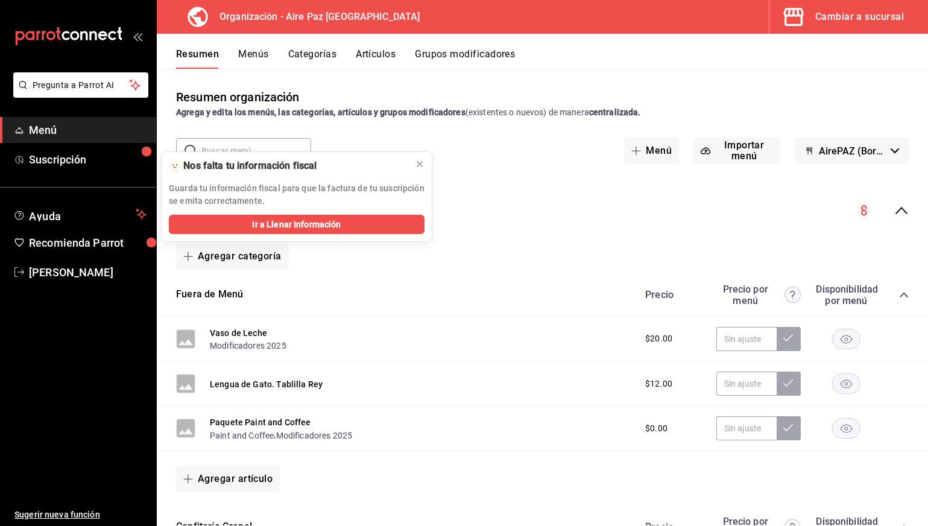  What do you see at coordinates (287, 166) in the screenshot?
I see `div: 🫥 Nos falta tu información fiscal` at bounding box center [287, 166].